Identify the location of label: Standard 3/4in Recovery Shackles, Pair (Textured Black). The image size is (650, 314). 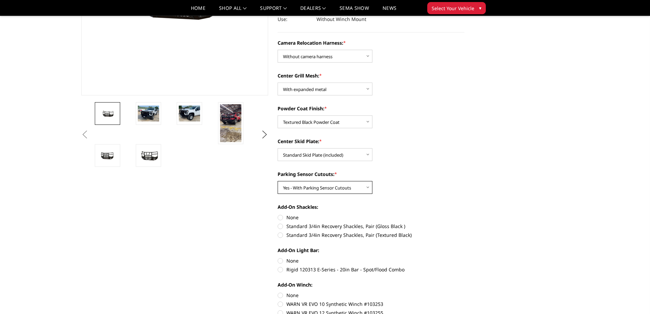
(371, 235).